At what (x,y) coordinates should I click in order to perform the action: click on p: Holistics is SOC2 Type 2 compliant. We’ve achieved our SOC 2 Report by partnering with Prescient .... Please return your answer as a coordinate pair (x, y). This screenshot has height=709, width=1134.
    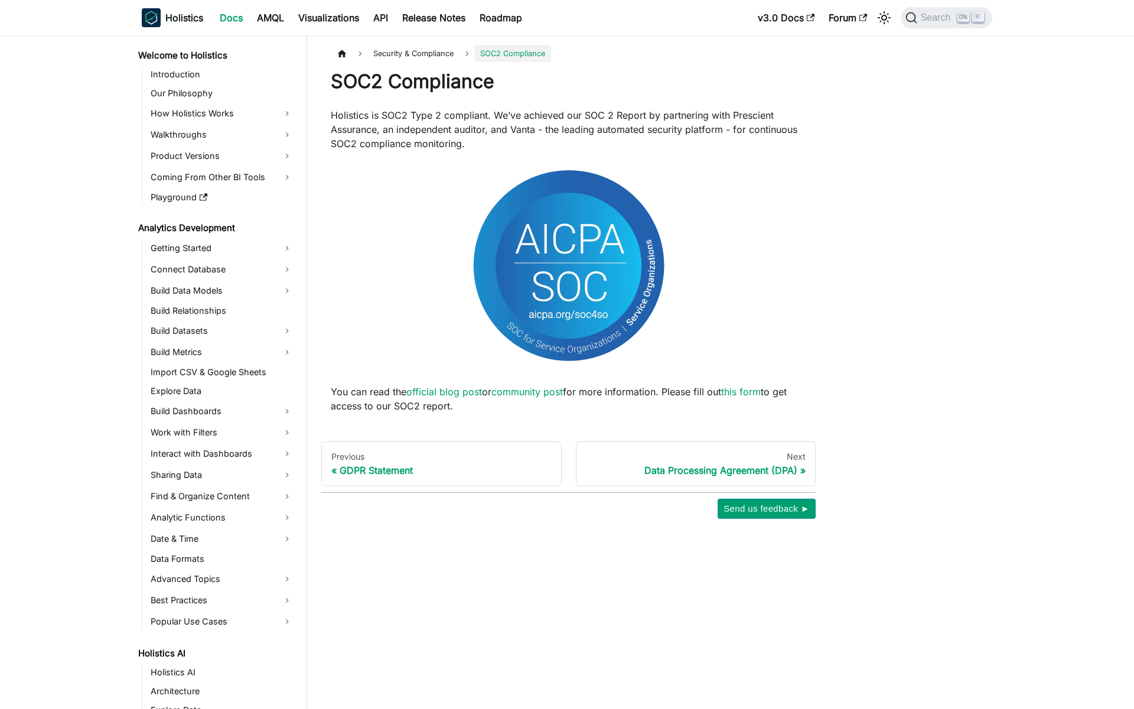
    Looking at the image, I should click on (568, 129).